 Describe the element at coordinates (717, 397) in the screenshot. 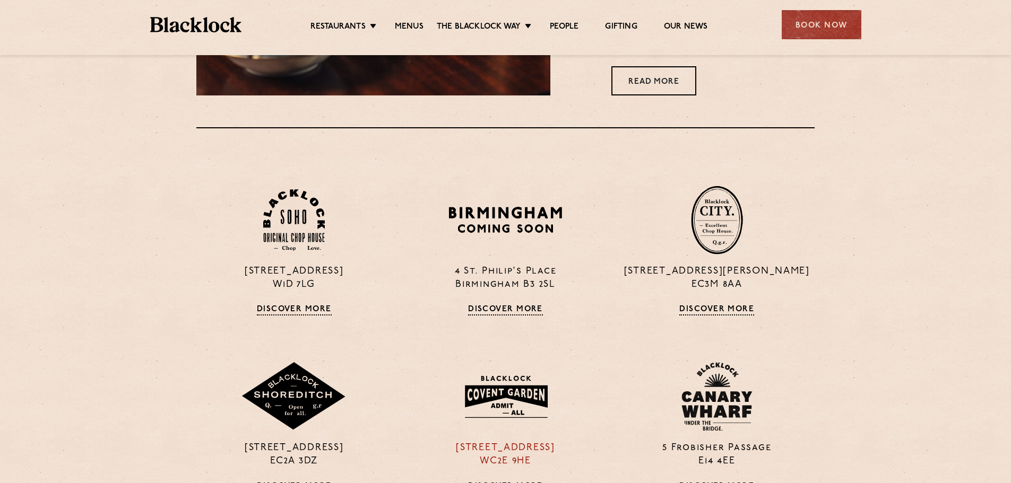

I see `img: BL_CW_Logo_Website.svg` at that location.